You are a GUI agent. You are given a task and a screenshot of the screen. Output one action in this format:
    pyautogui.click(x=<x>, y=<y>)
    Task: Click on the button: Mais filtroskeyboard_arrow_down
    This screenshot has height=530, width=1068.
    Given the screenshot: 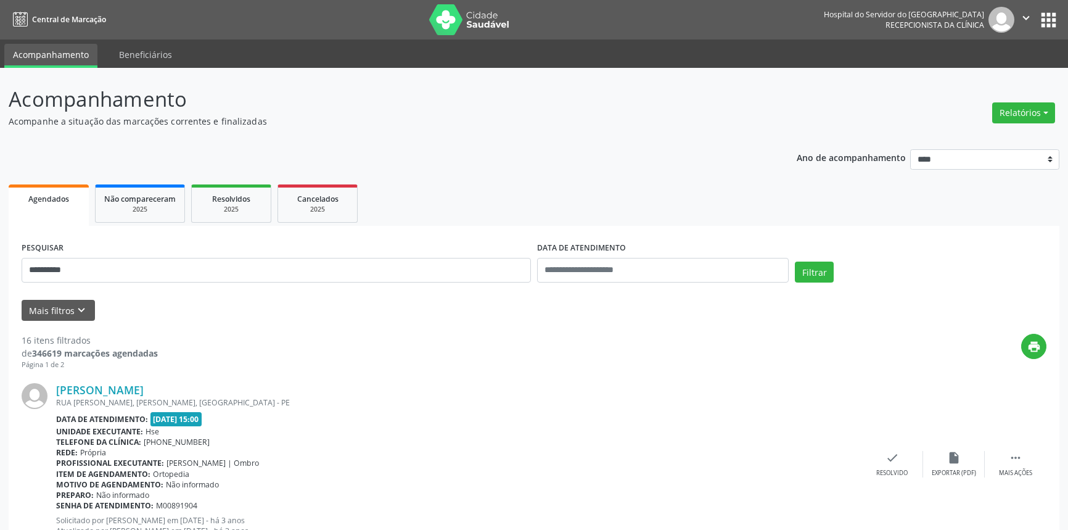 What is the action you would take?
    pyautogui.click(x=58, y=310)
    